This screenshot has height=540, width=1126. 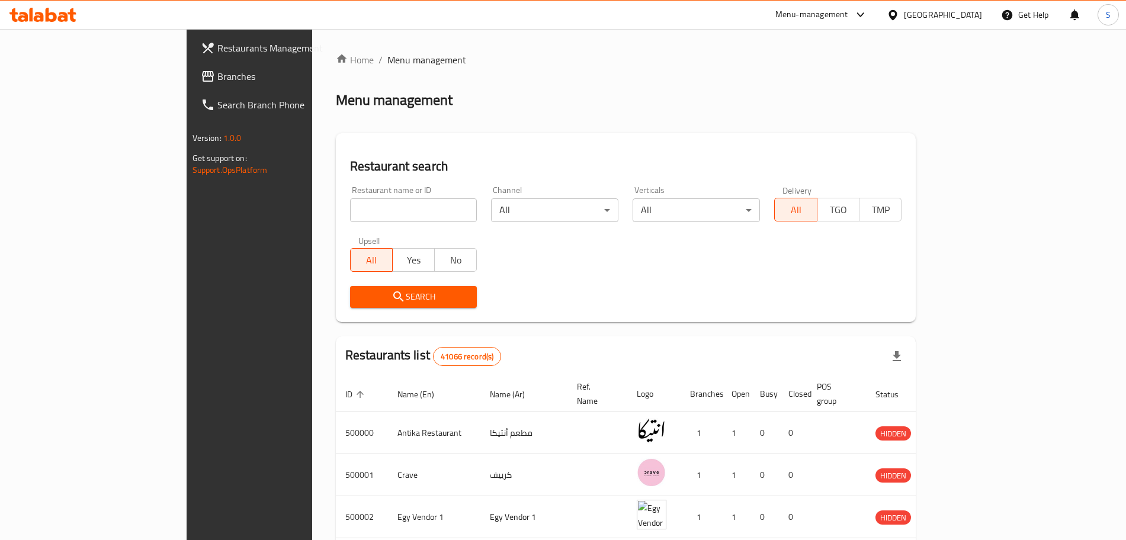 What do you see at coordinates (765, 394) in the screenshot?
I see `th: Busy` at bounding box center [765, 394].